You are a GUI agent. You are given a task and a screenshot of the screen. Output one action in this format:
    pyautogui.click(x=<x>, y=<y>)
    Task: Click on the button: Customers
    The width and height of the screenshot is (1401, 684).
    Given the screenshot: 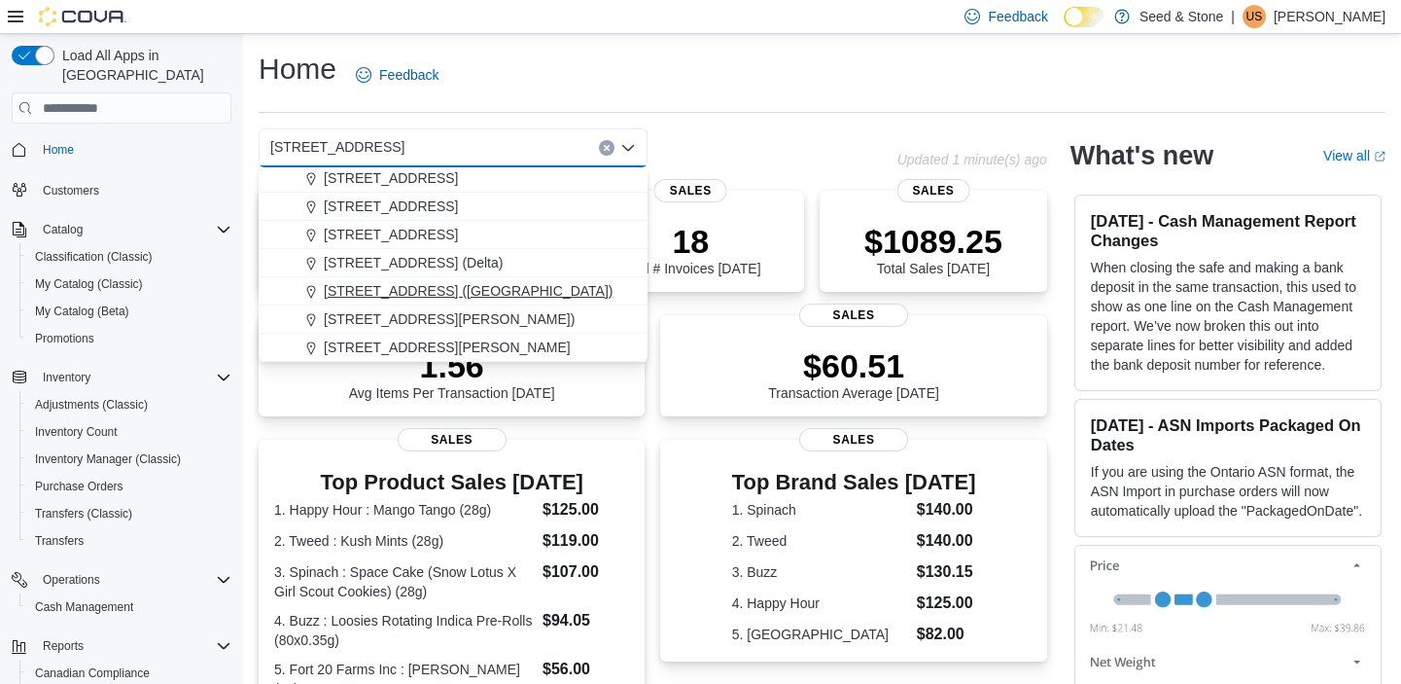 What is the action you would take?
    pyautogui.click(x=122, y=189)
    